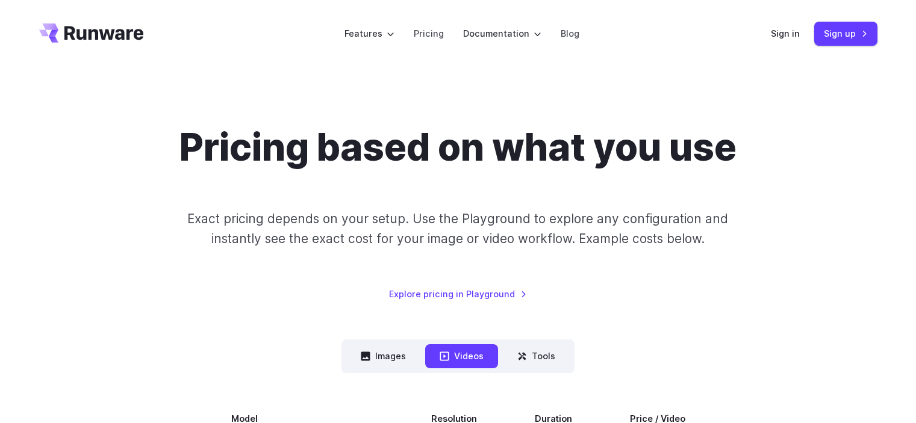 The image size is (916, 423). Describe the element at coordinates (569, 33) in the screenshot. I see `a: Blog` at that location.